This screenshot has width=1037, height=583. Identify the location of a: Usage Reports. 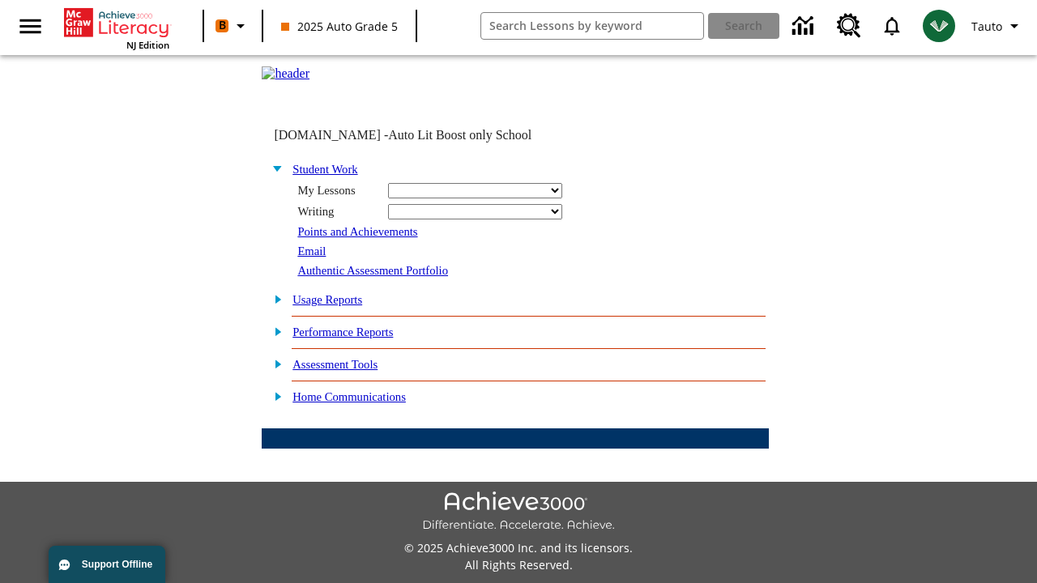
(327, 300).